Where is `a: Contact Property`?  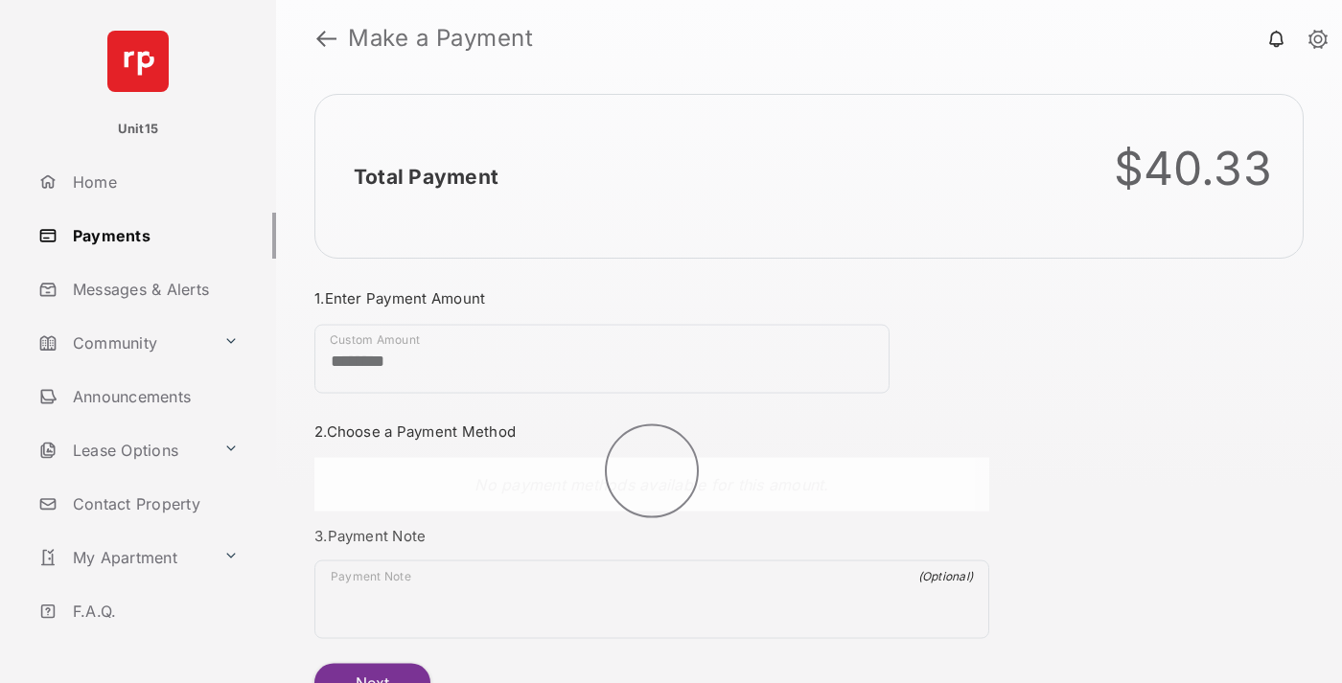
a: Contact Property is located at coordinates (153, 504).